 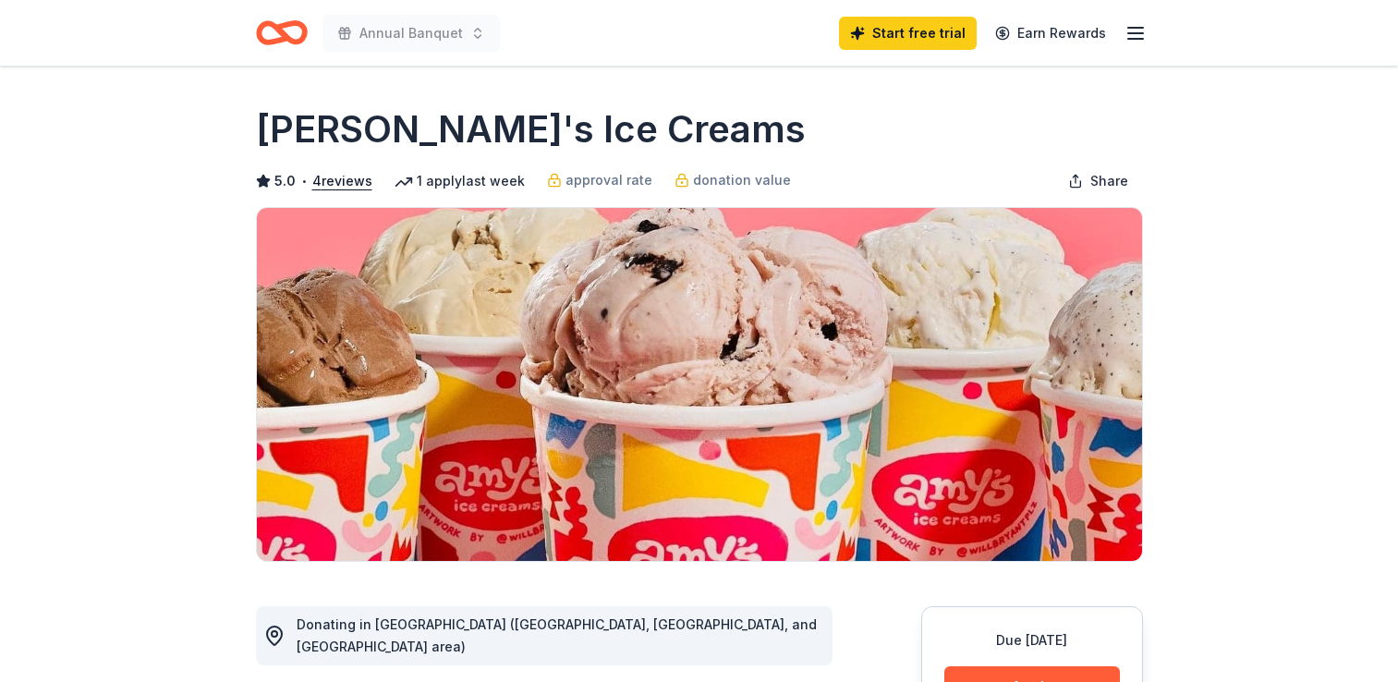 What do you see at coordinates (1050, 33) in the screenshot?
I see `a: Earn Rewards` at bounding box center [1050, 33].